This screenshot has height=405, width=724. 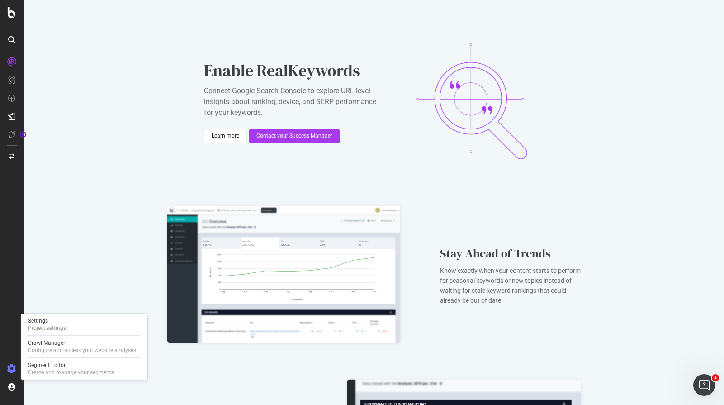 I want to click on div: Tooltip anchor, so click(x=23, y=134).